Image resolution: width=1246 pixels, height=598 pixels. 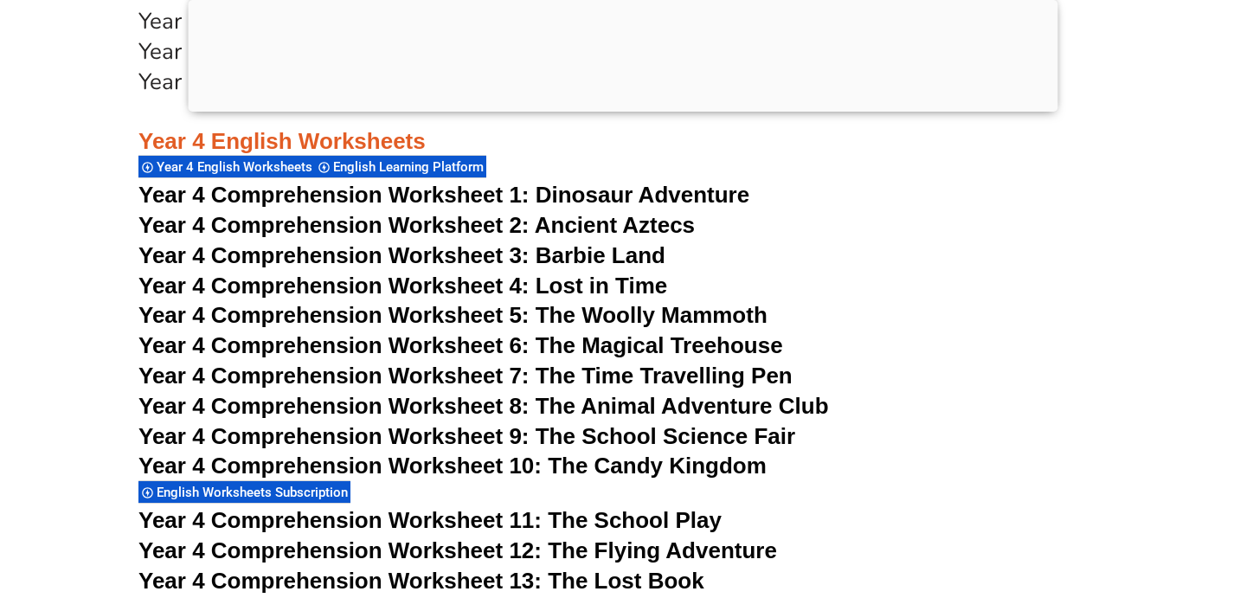 What do you see at coordinates (453, 466) in the screenshot?
I see `a: Year 4 Comprehension Worksheet 10: The Candy Kingdom` at bounding box center [453, 466].